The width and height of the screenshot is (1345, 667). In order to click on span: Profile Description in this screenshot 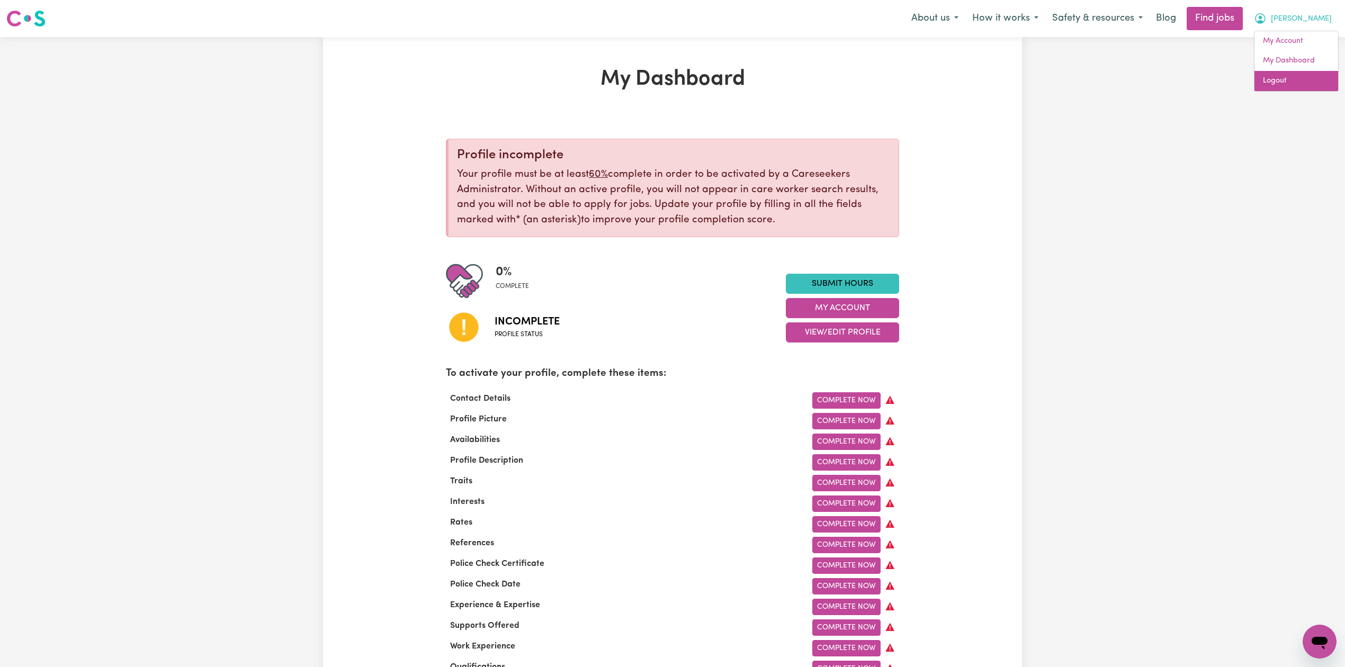, I will do `click(486, 461)`.